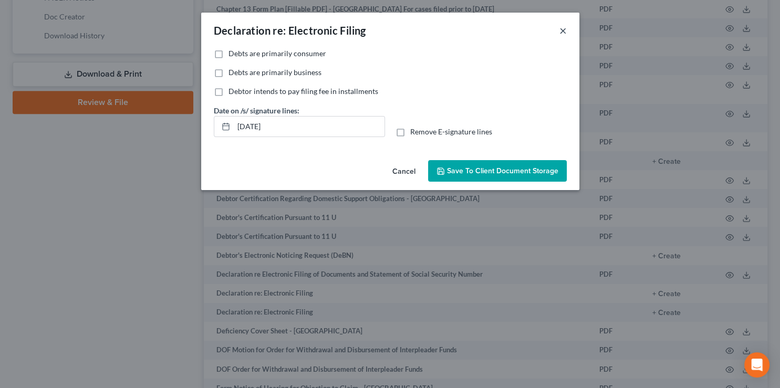  Describe the element at coordinates (498, 171) in the screenshot. I see `button: Save to Client Document Storage` at that location.